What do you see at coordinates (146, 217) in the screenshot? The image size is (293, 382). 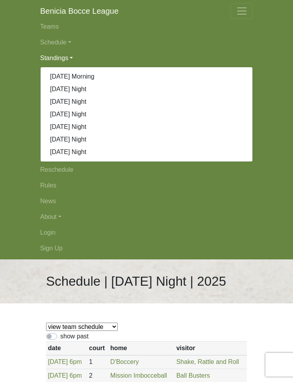 I see `a: About` at bounding box center [146, 217].